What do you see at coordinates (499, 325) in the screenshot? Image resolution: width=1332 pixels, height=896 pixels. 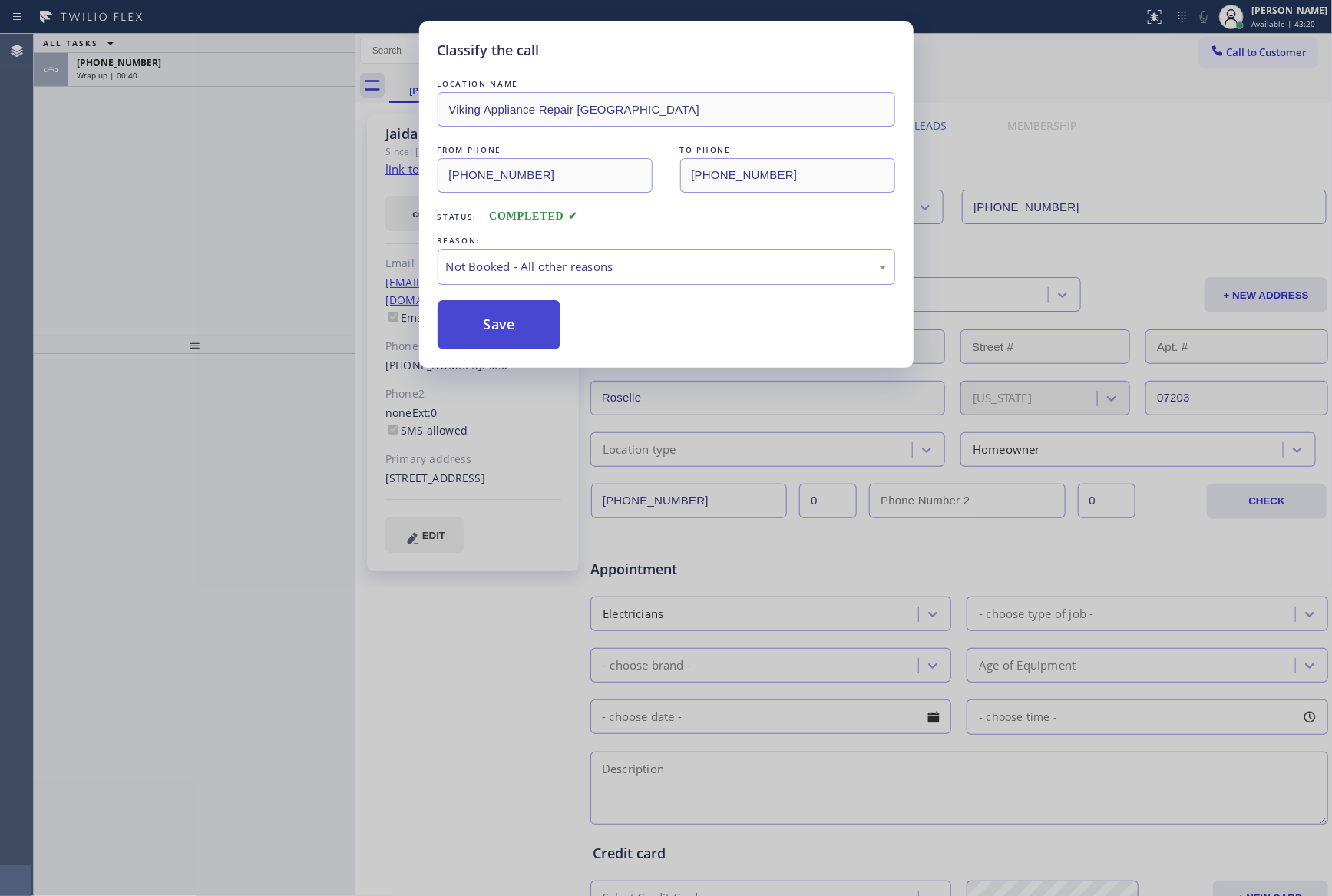 I see `button: Save` at bounding box center [499, 325].